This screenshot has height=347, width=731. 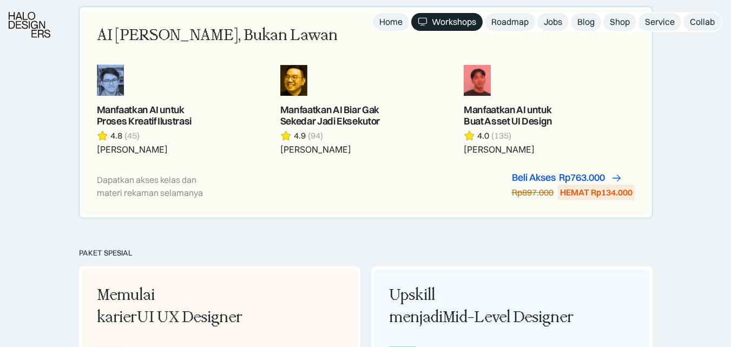 I want to click on div: Blog, so click(x=586, y=22).